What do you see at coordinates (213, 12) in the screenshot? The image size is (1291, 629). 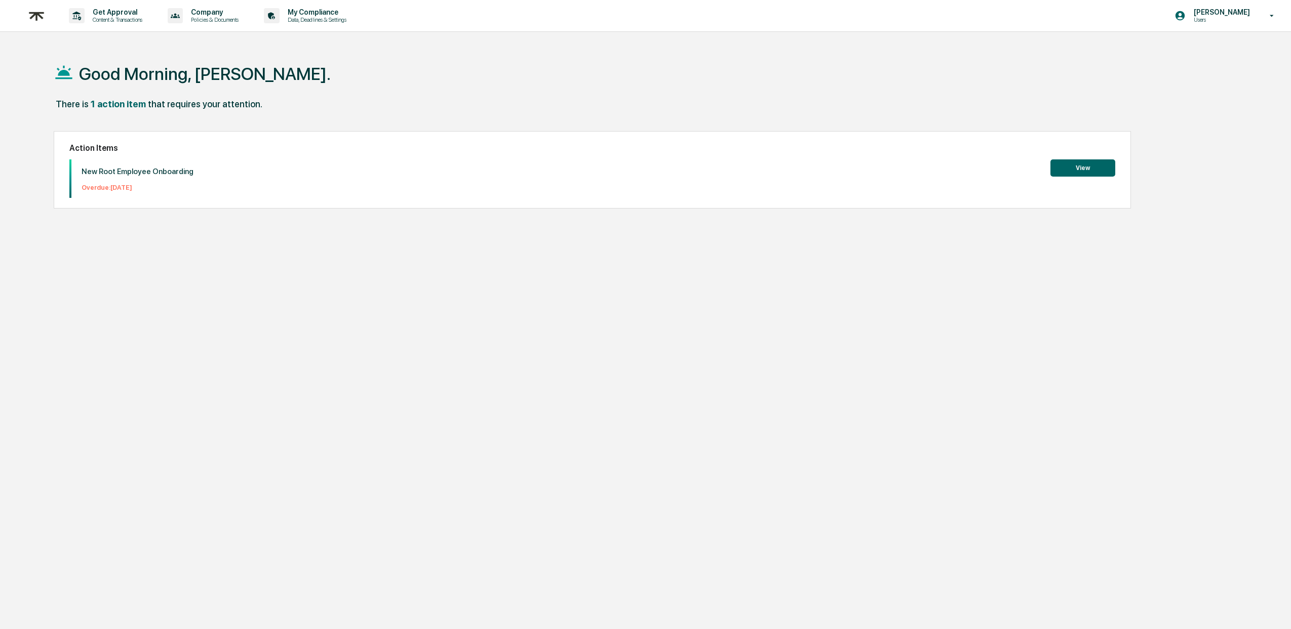 I see `p: Company` at bounding box center [213, 12].